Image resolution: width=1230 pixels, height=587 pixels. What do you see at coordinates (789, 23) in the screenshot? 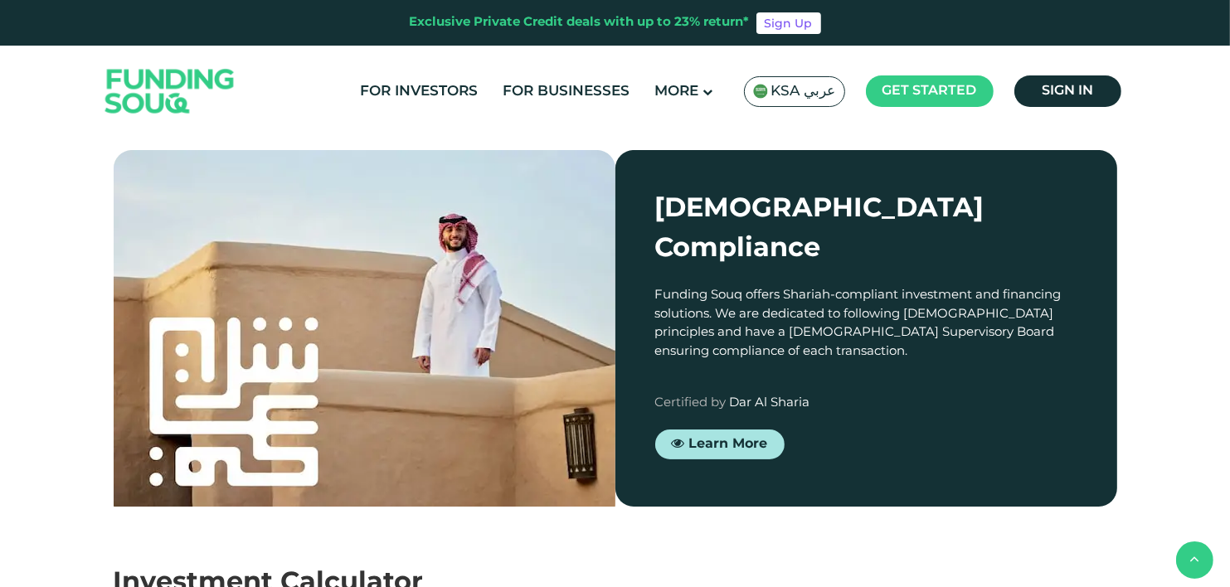
I see `a: Sign Up` at bounding box center [789, 23].